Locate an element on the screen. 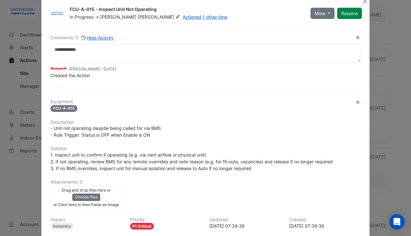 The image size is (411, 236). span: Created the Action is located at coordinates (70, 75).